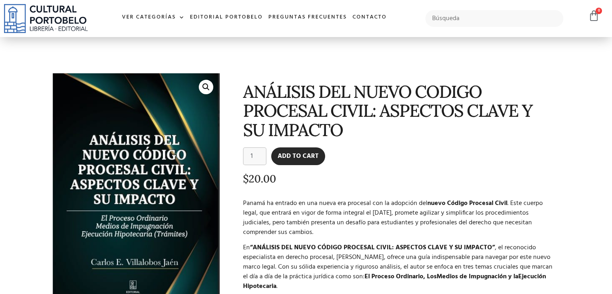  Describe the element at coordinates (260, 178) in the screenshot. I see `bdi: 20.00` at that location.